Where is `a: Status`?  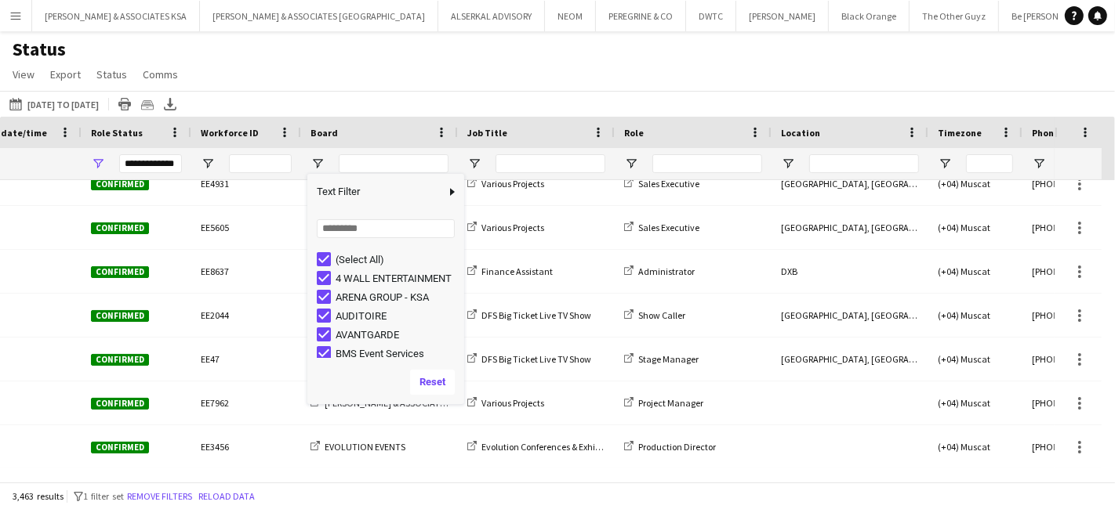 a: Status is located at coordinates (111, 74).